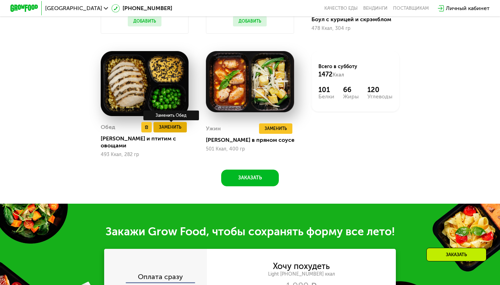  What do you see at coordinates (250, 149) in the screenshot?
I see `div: 501 Ккал, 400 гр` at bounding box center [250, 149].